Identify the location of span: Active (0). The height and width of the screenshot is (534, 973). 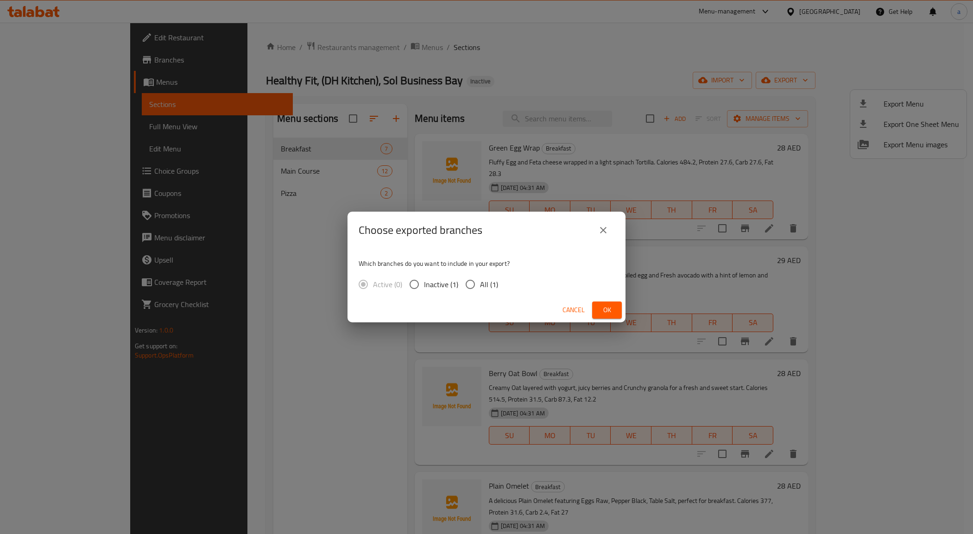
(387, 285).